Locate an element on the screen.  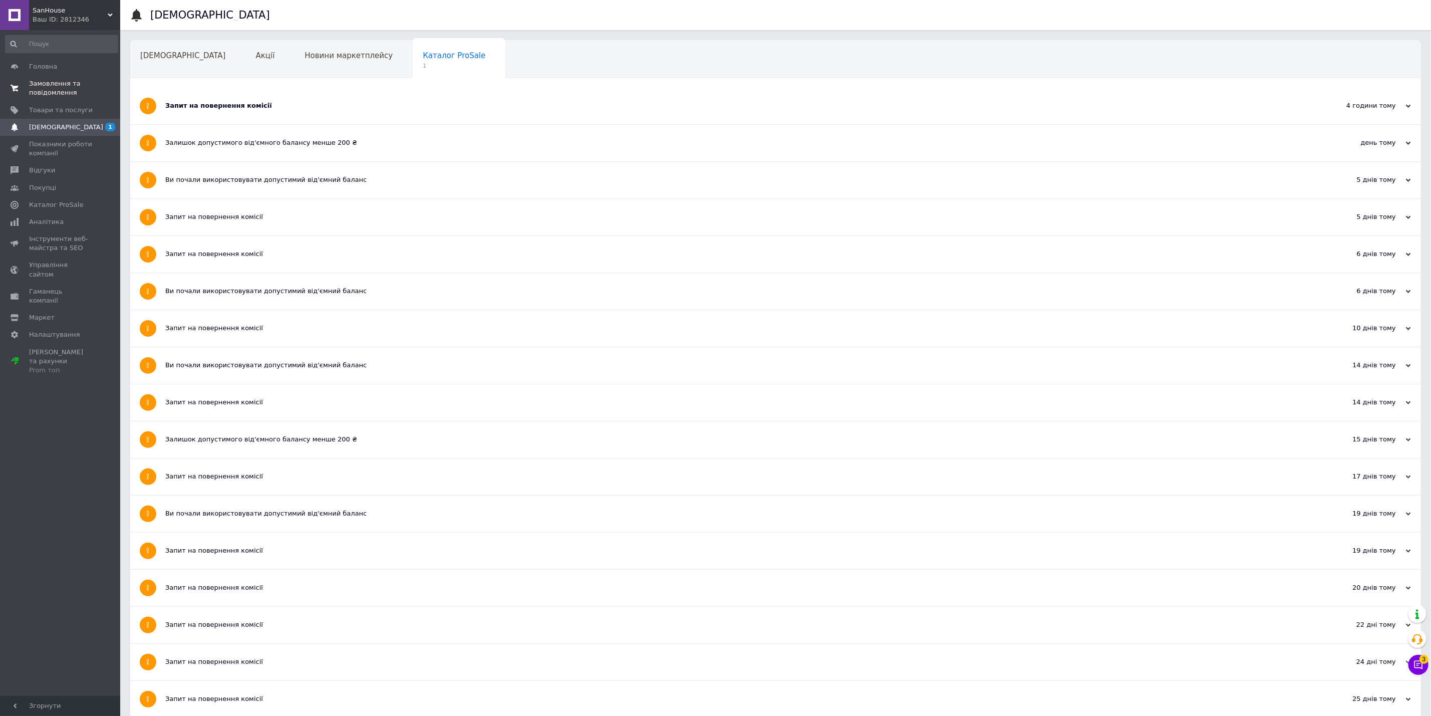
span: Показники роботи компанії is located at coordinates (61, 149).